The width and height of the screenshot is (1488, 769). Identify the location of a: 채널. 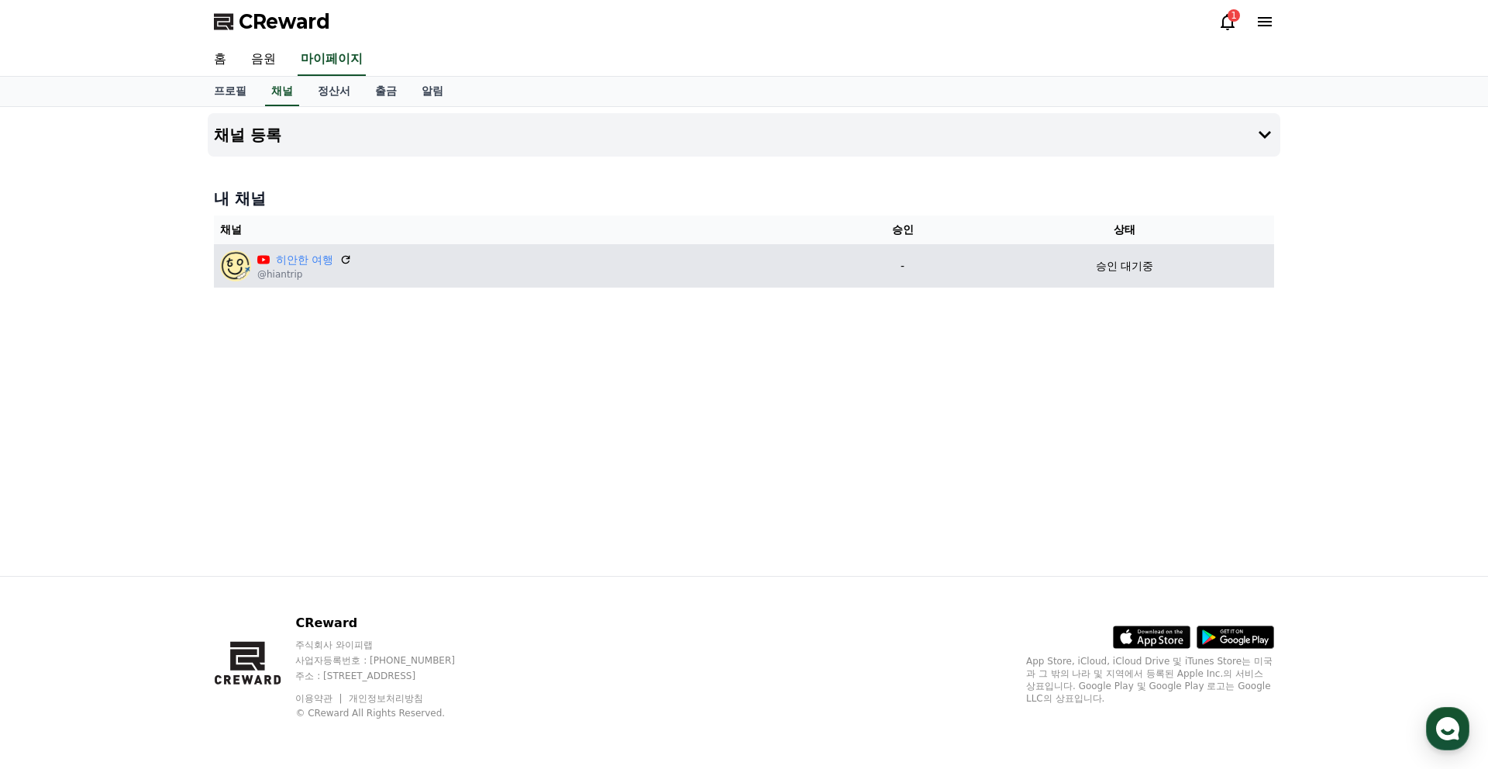
(282, 91).